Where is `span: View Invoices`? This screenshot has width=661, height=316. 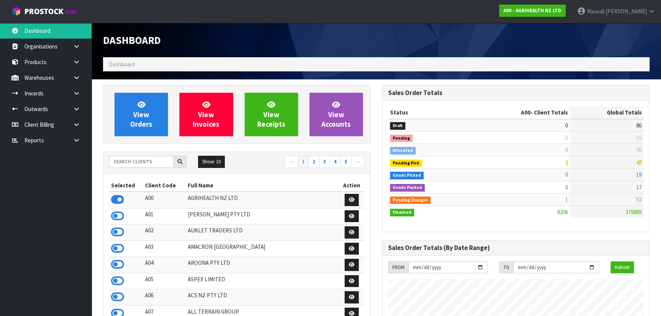
span: View Invoices is located at coordinates (206, 114).